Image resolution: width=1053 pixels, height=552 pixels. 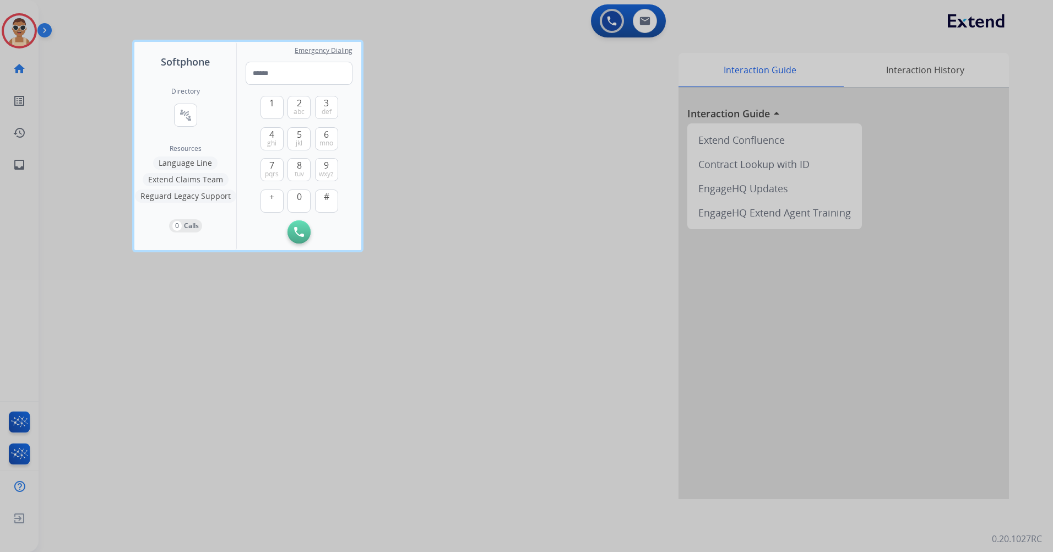 What do you see at coordinates (326, 165) in the screenshot?
I see `span: 9` at bounding box center [326, 165].